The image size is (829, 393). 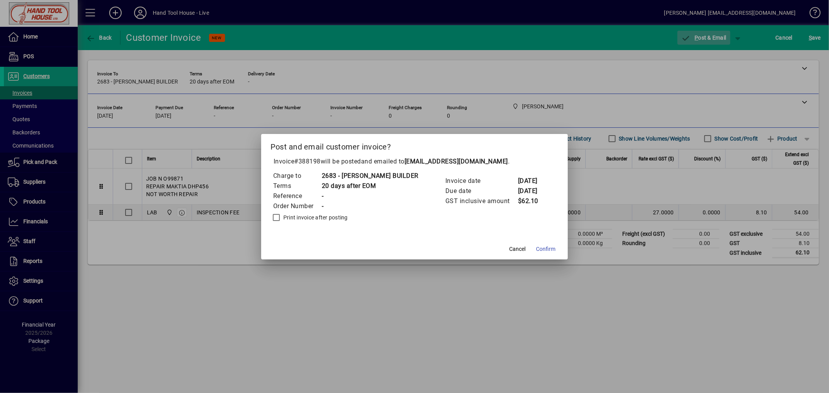 I want to click on h2: Post and email customer invoice?, so click(x=414, y=145).